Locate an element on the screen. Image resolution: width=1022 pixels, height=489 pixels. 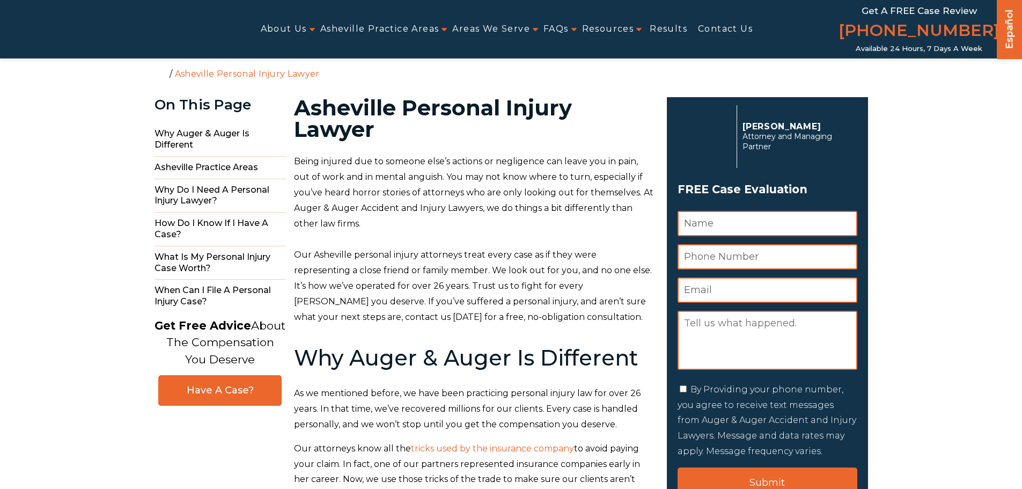
span: Get a FREE Case Review is located at coordinates (919, 11).